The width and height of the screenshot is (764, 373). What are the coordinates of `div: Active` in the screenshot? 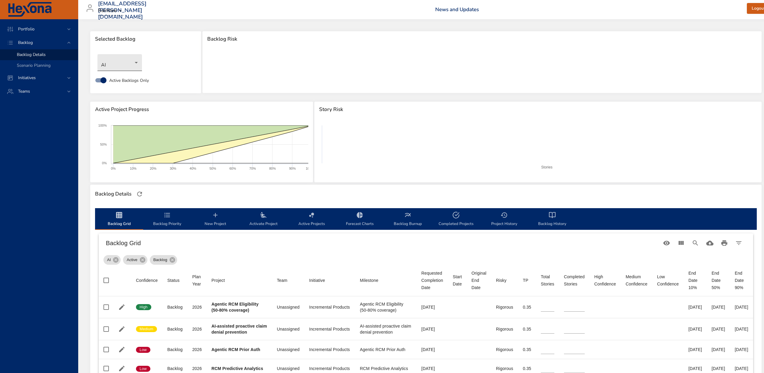 It's located at (135, 260).